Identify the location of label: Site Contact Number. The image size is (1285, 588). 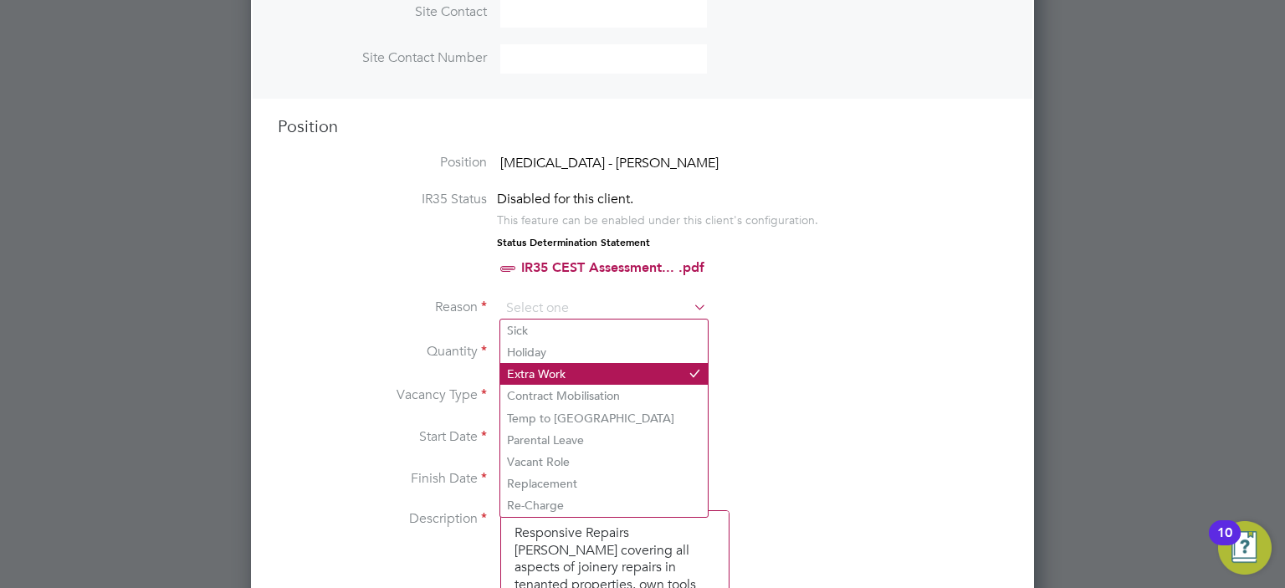
(382, 58).